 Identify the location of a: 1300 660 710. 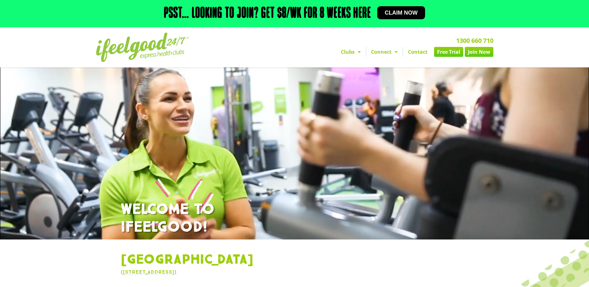
(474, 40).